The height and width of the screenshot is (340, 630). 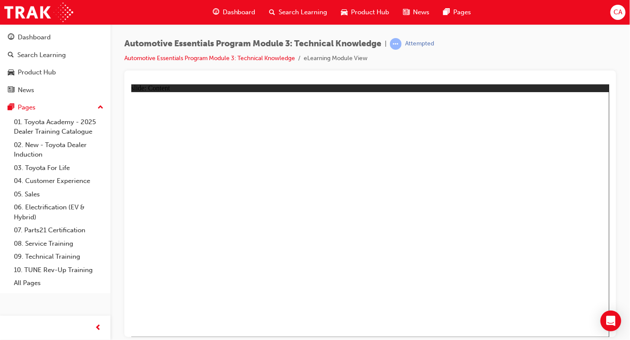 I want to click on div: News, so click(x=26, y=90).